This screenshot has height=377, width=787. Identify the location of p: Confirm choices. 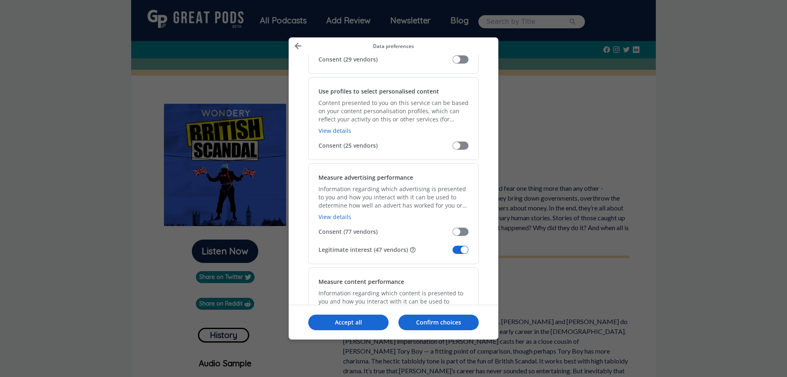
(438, 322).